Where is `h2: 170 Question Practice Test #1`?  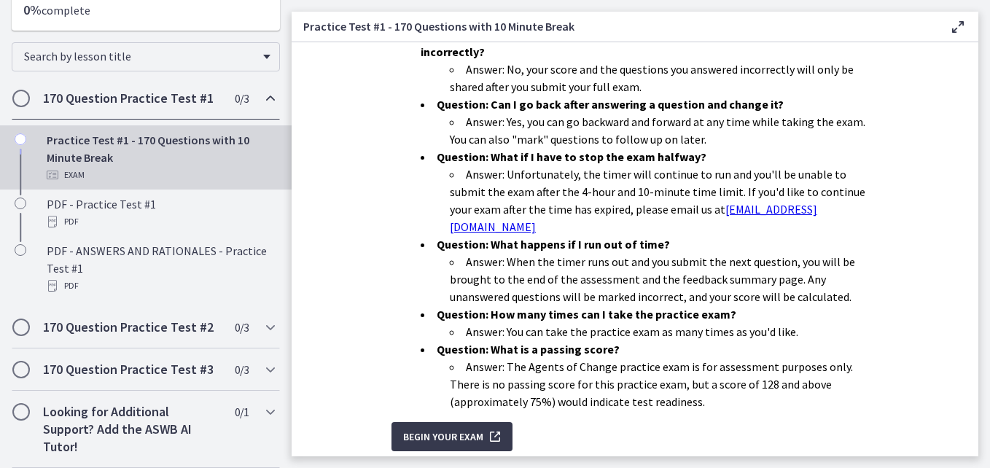
h2: 170 Question Practice Test #1 is located at coordinates (132, 98).